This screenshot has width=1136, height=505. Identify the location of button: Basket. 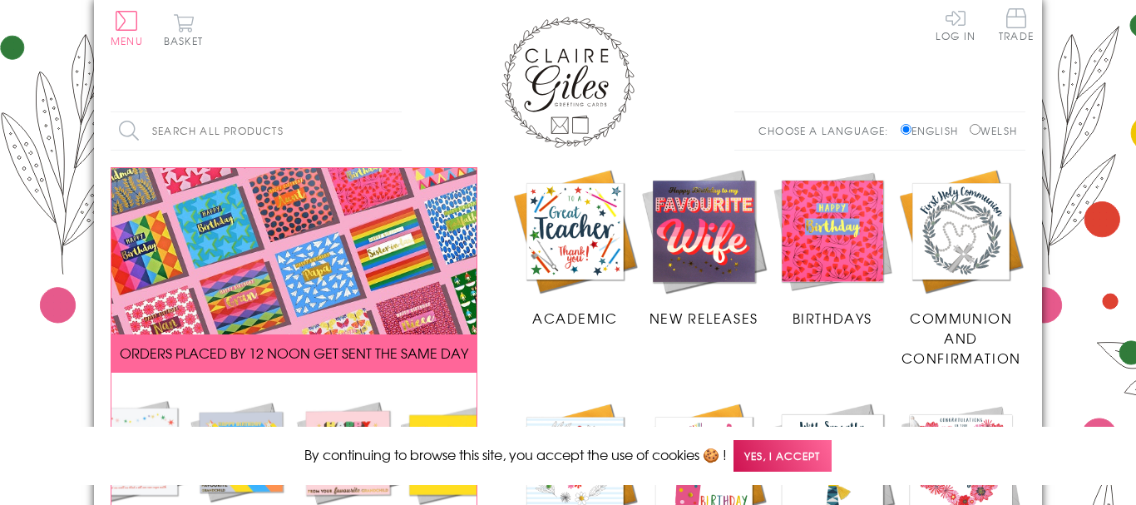
(183, 29).